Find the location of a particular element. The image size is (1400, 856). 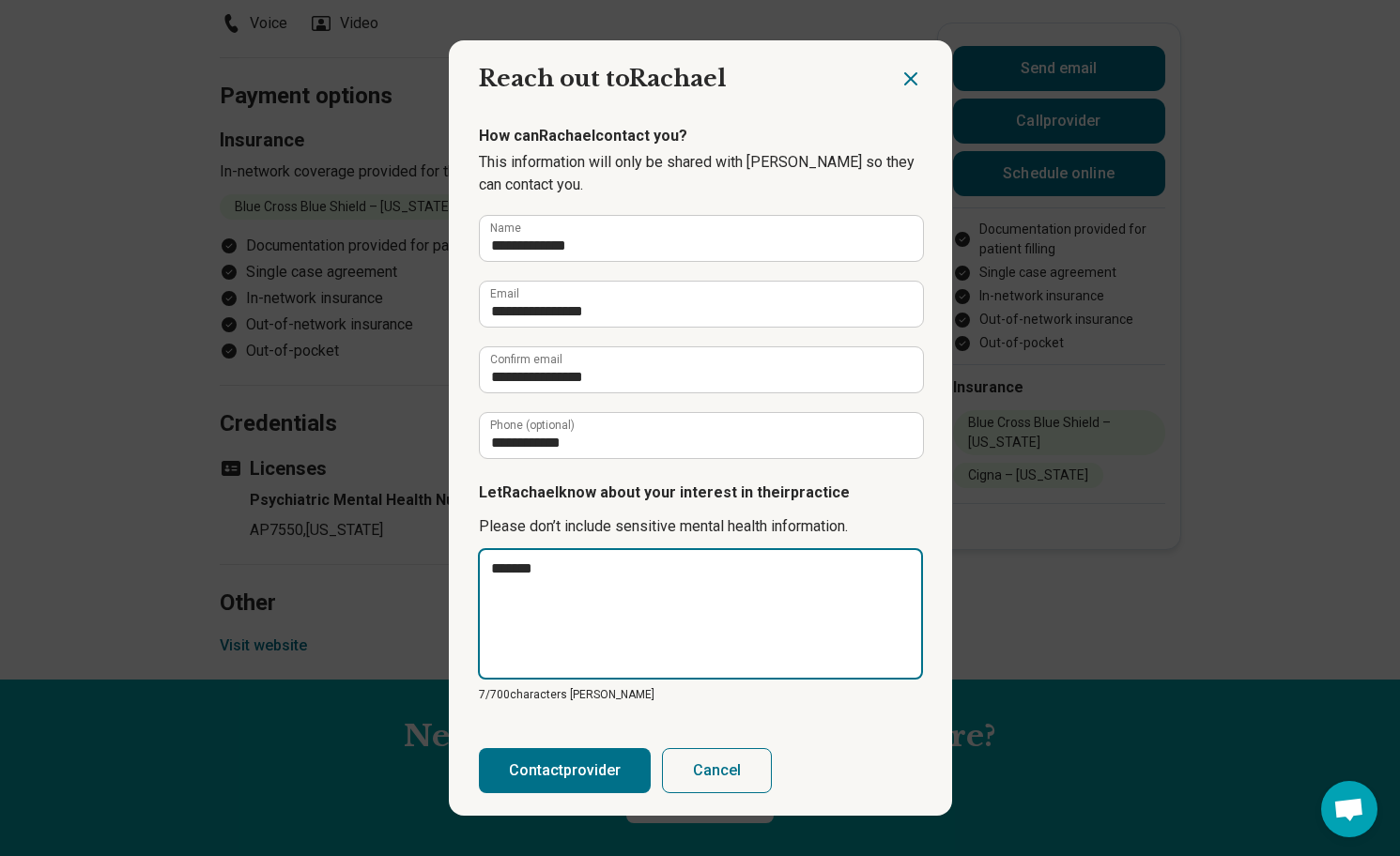

span: Reach out to Rachael is located at coordinates (602, 78).